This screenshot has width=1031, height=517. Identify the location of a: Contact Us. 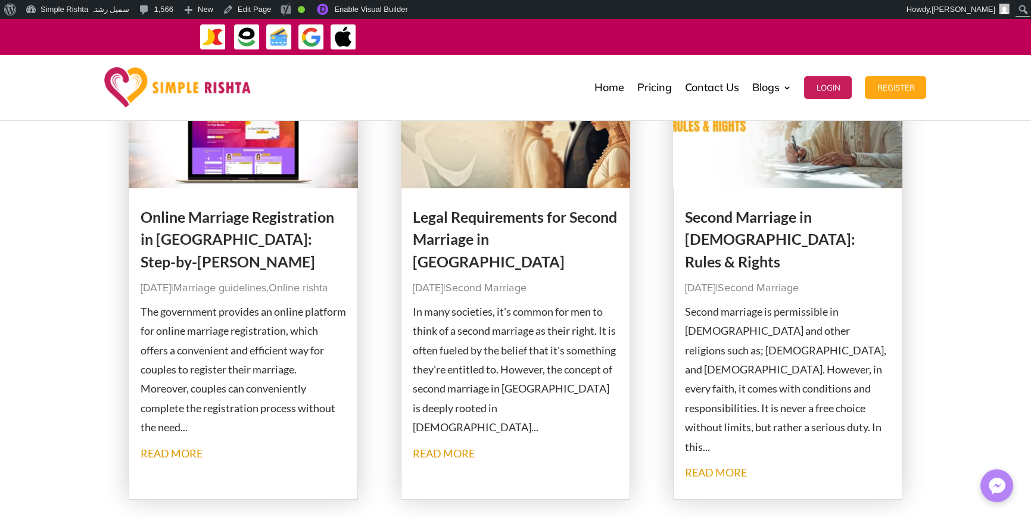
(711, 88).